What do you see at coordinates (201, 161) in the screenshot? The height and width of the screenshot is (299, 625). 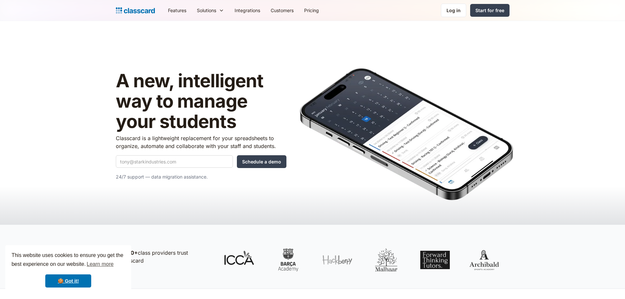 I see `form: Quick Demo Form` at bounding box center [201, 161].